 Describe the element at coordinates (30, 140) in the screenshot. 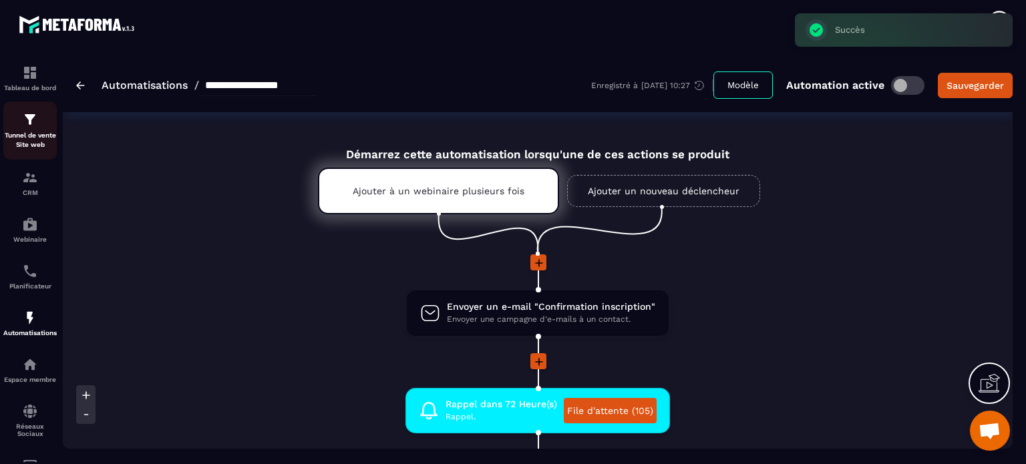

I see `p: Tunnel de vente Site web` at that location.